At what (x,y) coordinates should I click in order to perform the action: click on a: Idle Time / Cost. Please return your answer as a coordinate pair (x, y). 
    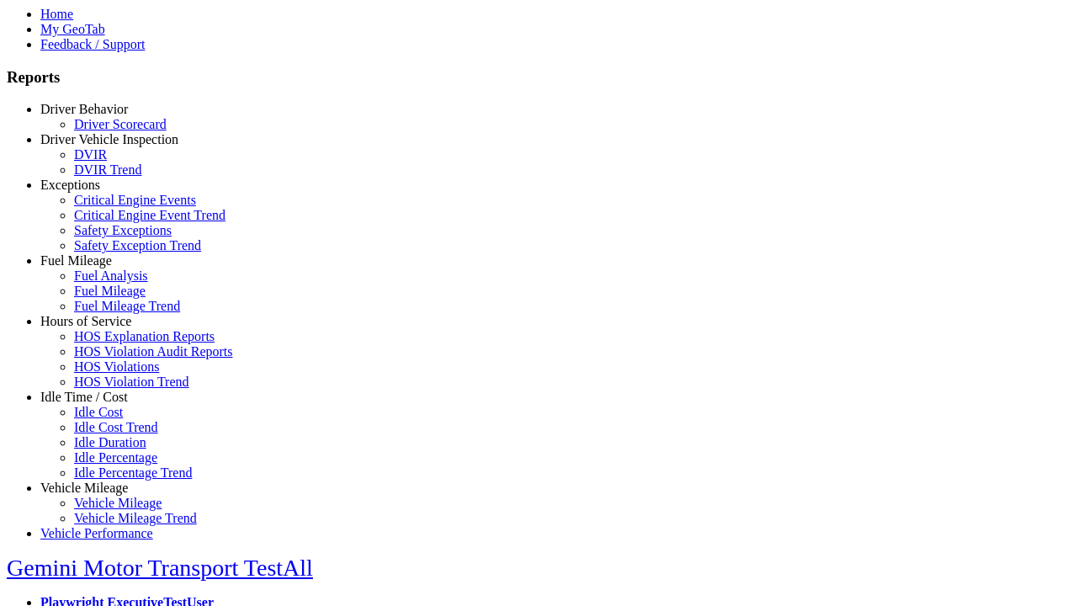
    Looking at the image, I should click on (84, 396).